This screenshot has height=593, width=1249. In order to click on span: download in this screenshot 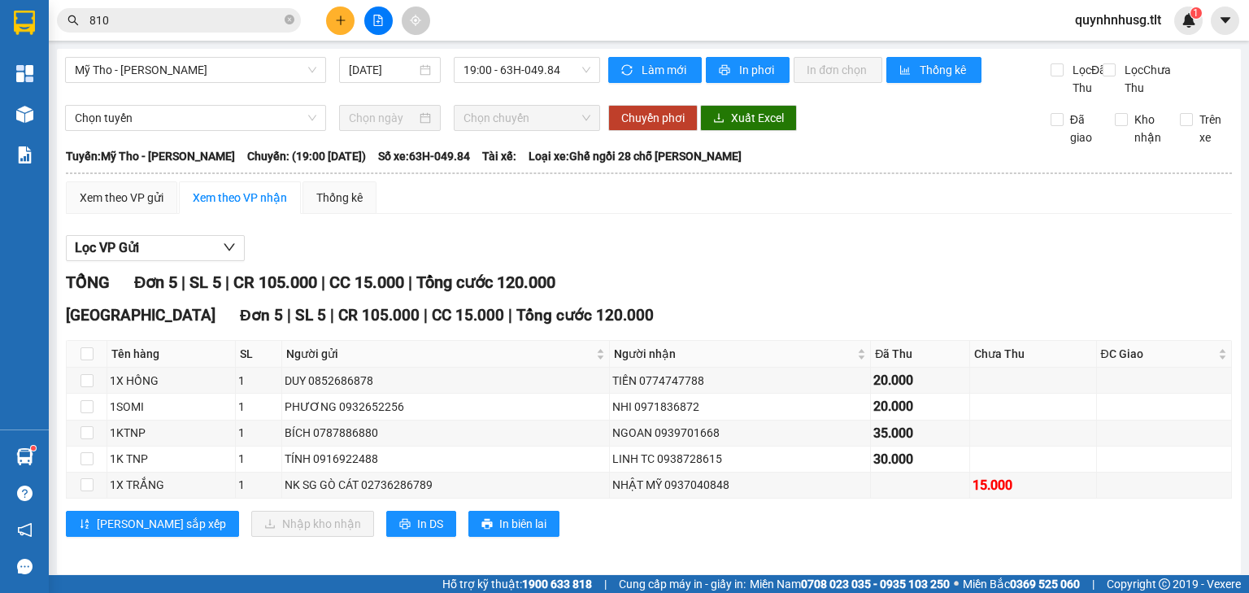, I will do `click(719, 119)`.